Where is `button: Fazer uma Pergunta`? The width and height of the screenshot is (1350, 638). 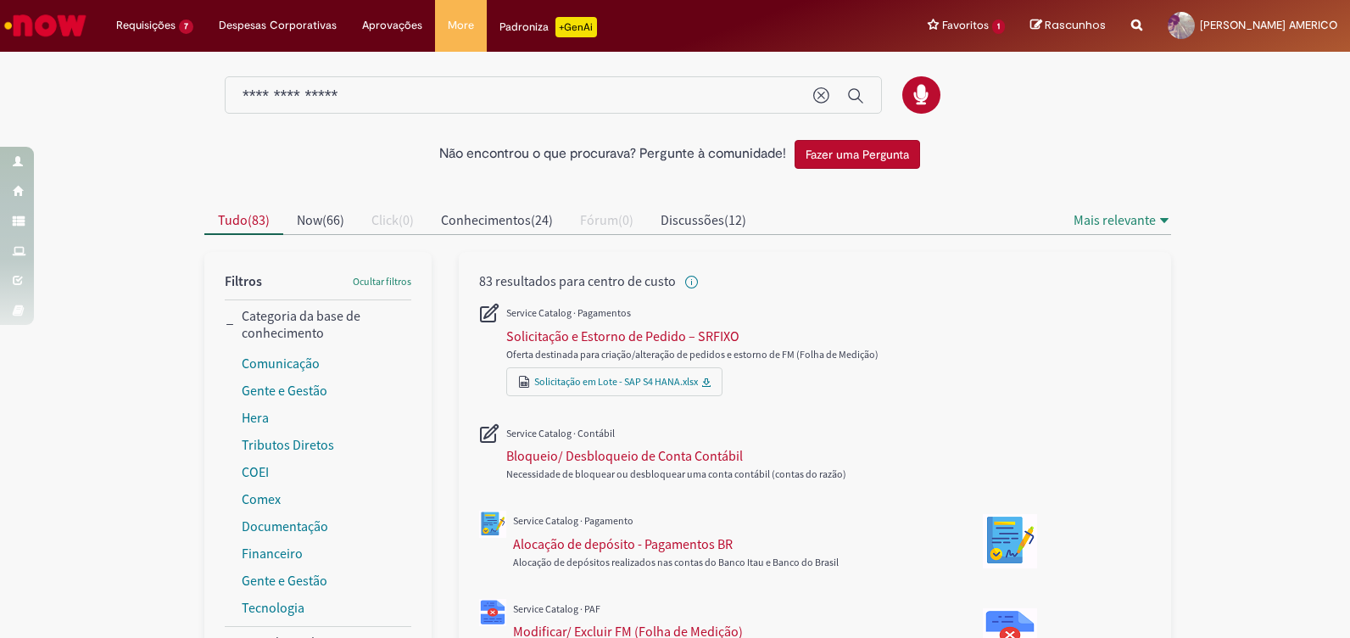
button: Fazer uma Pergunta is located at coordinates (858, 154).